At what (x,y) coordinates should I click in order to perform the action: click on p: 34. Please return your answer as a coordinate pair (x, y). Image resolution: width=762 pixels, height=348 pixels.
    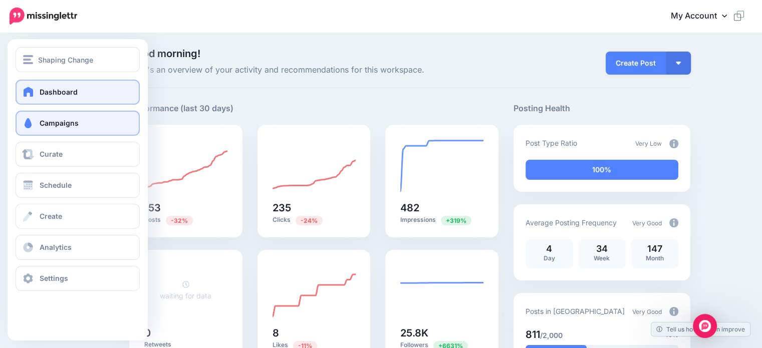
    Looking at the image, I should click on (602, 249).